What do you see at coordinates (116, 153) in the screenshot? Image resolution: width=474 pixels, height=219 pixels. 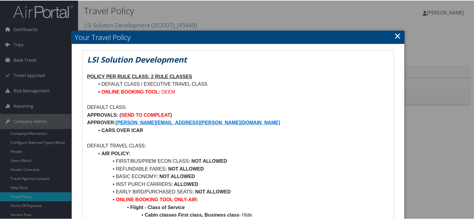 I see `strong: AIR POLICY:` at bounding box center [116, 153].